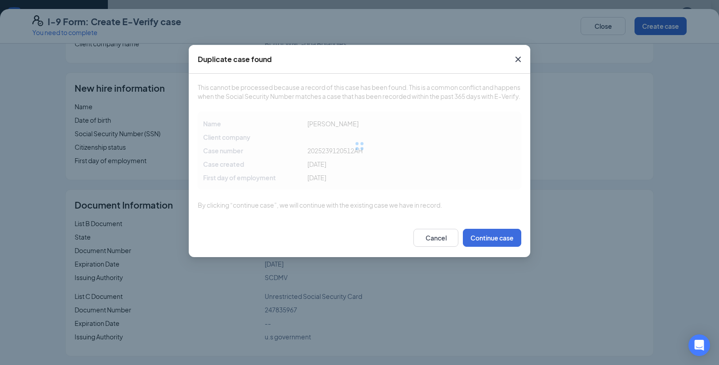  I want to click on svg: Cross, so click(518, 59).